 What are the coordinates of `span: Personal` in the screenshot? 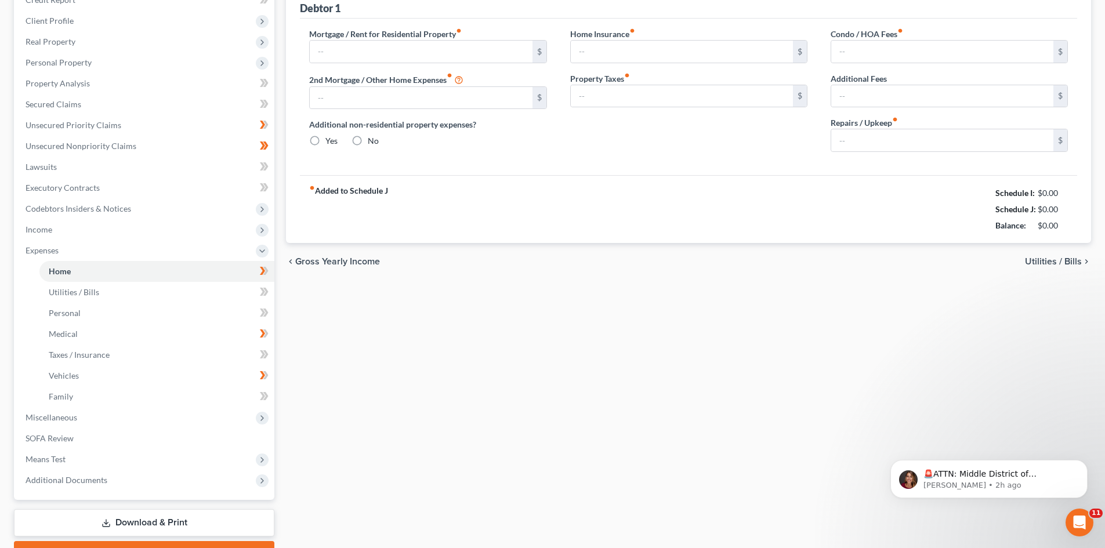 It's located at (64, 313).